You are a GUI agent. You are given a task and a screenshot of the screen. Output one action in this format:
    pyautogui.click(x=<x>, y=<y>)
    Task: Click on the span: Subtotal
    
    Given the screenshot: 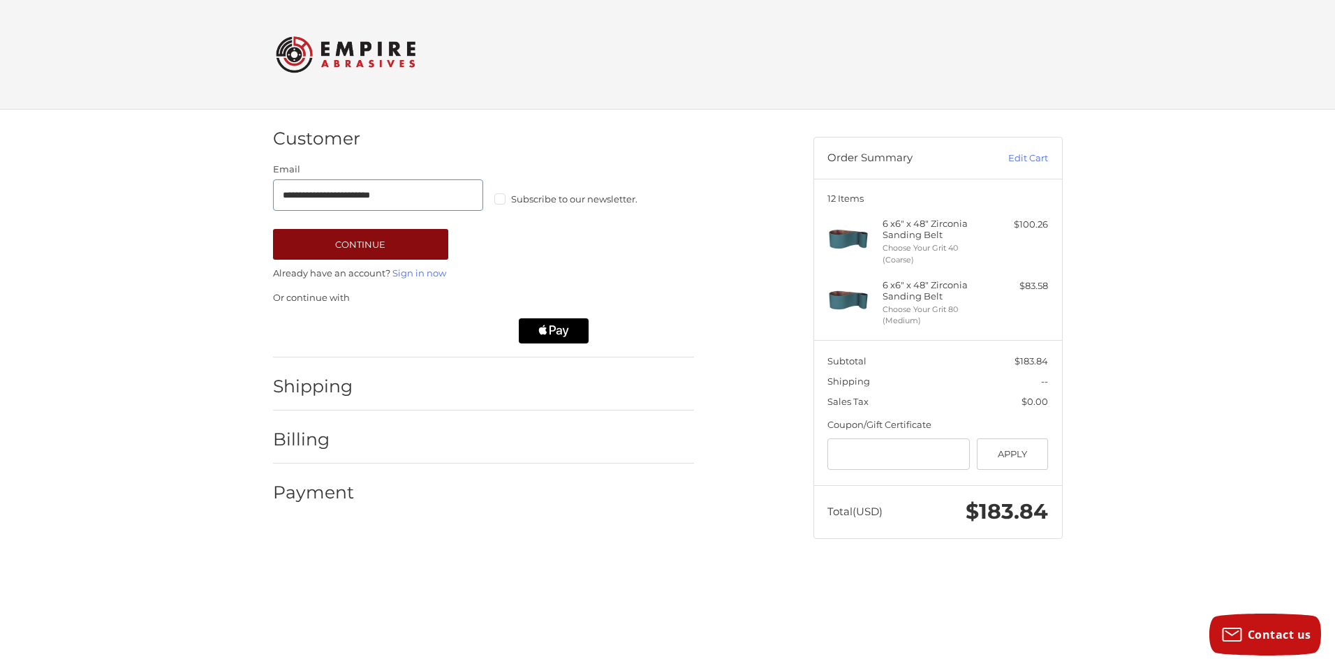 What is the action you would take?
    pyautogui.click(x=847, y=361)
    